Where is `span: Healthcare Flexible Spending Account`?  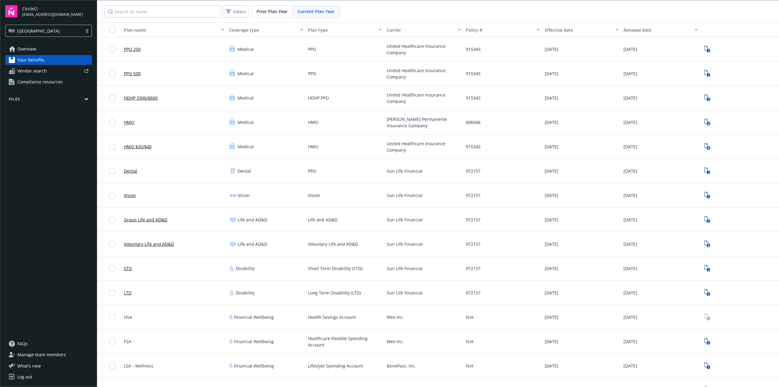 span: Healthcare Flexible Spending Account is located at coordinates (345, 341).